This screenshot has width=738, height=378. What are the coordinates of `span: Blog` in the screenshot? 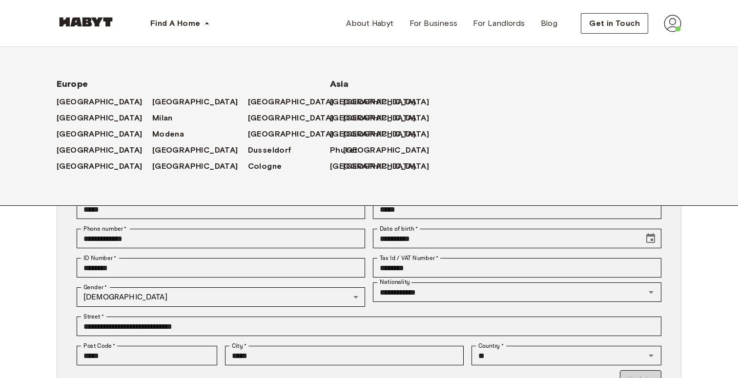 It's located at (549, 23).